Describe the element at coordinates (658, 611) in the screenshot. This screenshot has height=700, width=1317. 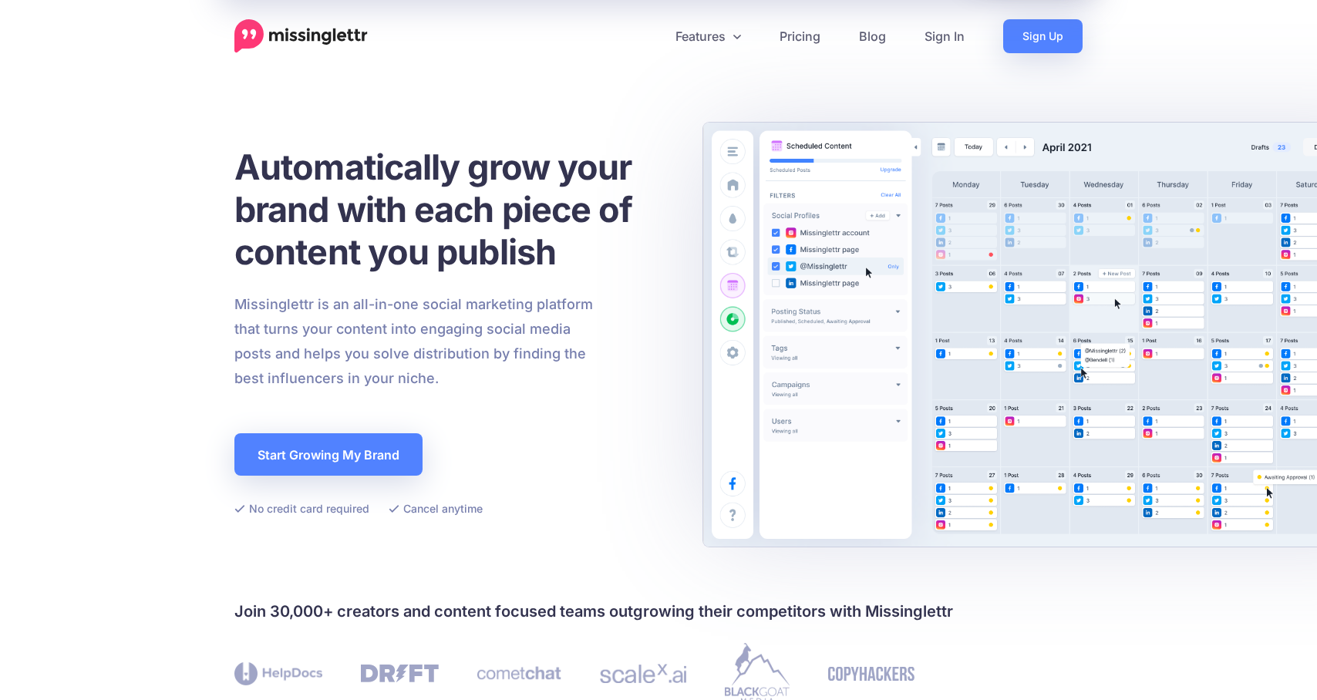
I see `h4: Join 30,000+ creators and content focused teams outgrowing their competitors with Missinglettr` at that location.